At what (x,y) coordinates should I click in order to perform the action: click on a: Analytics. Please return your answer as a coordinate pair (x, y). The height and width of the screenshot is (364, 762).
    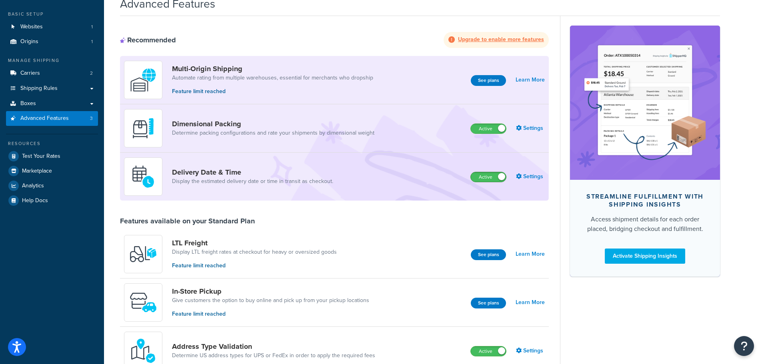
    Looking at the image, I should click on (52, 186).